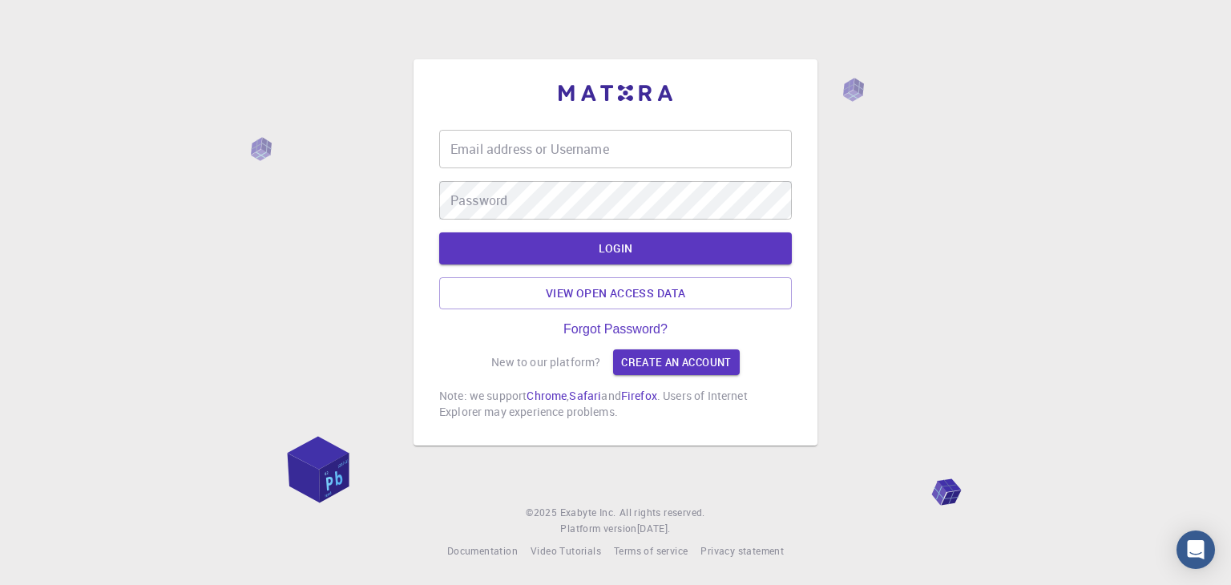  I want to click on span: Documentation, so click(483, 551).